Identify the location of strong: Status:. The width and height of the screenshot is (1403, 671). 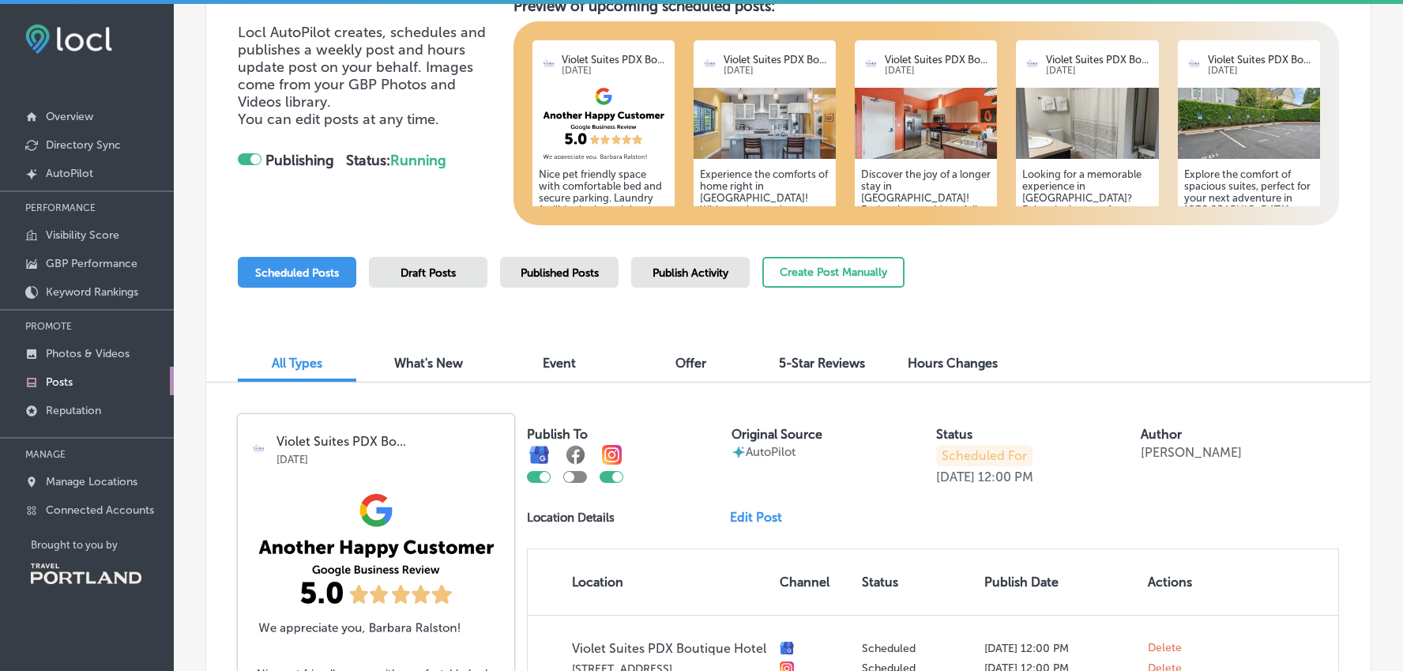
(396, 160).